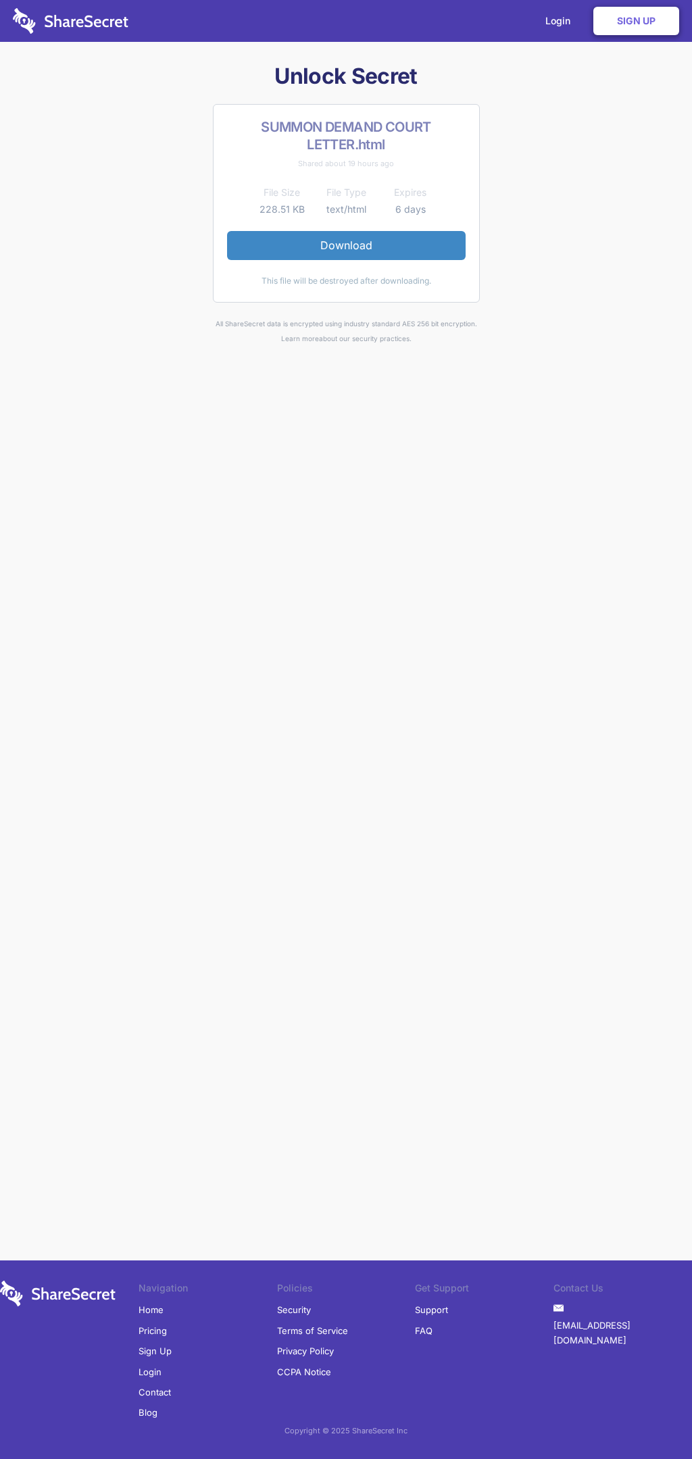  What do you see at coordinates (155, 1392) in the screenshot?
I see `a: Contact` at bounding box center [155, 1392].